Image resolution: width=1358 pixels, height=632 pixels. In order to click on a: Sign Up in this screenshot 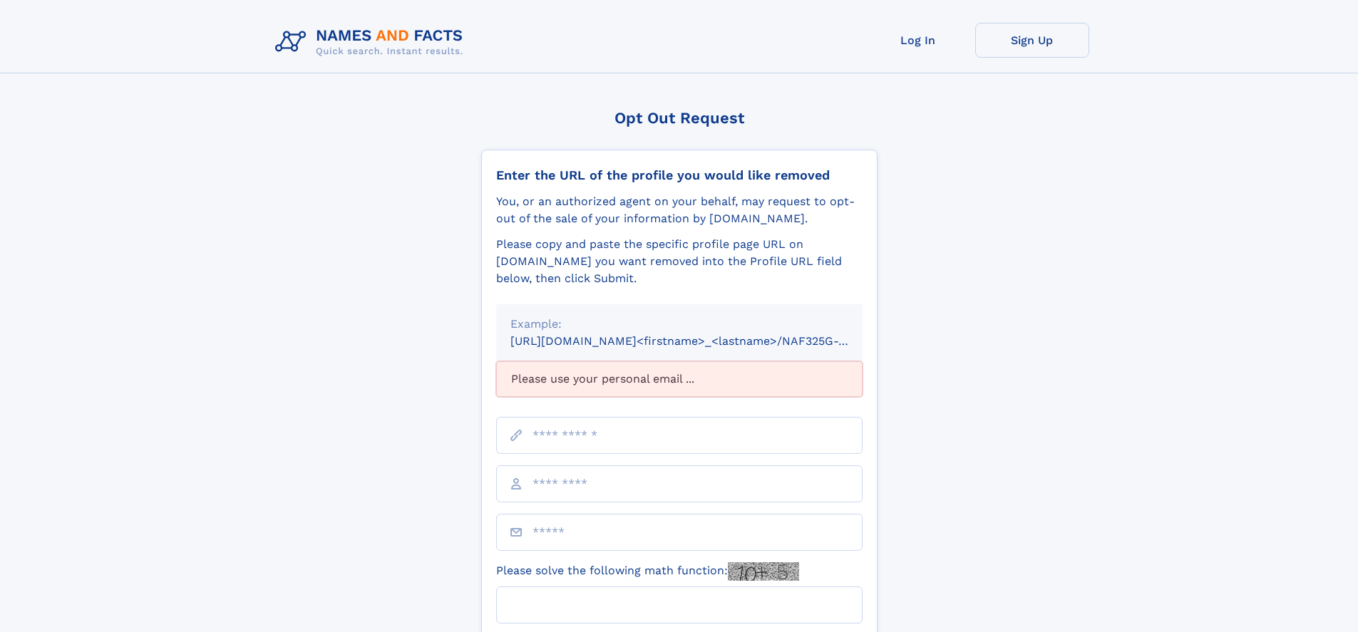, I will do `click(1032, 40)`.